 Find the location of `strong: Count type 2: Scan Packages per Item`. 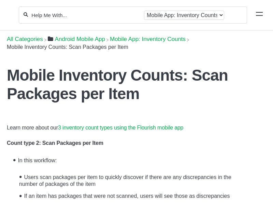

strong: Count type 2: Scan Packages per Item is located at coordinates (55, 143).